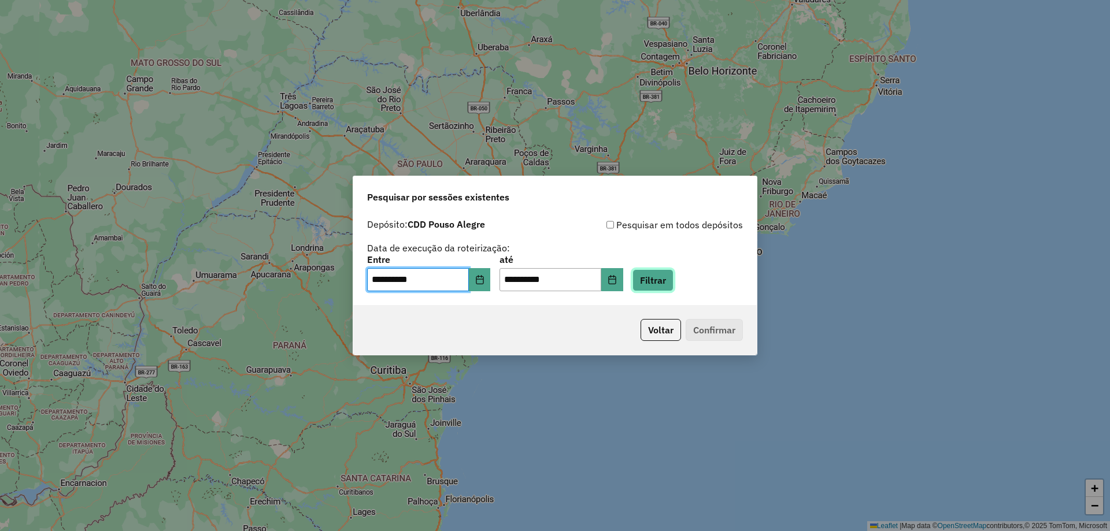 This screenshot has width=1110, height=531. I want to click on button: Voltar, so click(661, 330).